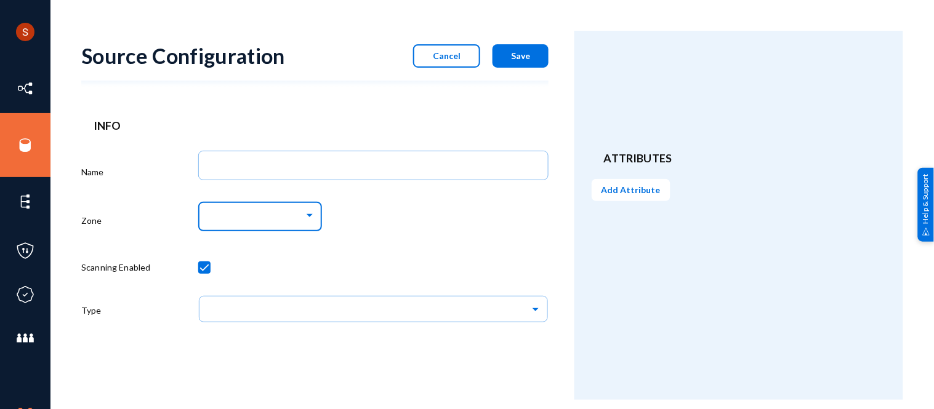 The image size is (934, 409). I want to click on button: Cancel, so click(446, 56).